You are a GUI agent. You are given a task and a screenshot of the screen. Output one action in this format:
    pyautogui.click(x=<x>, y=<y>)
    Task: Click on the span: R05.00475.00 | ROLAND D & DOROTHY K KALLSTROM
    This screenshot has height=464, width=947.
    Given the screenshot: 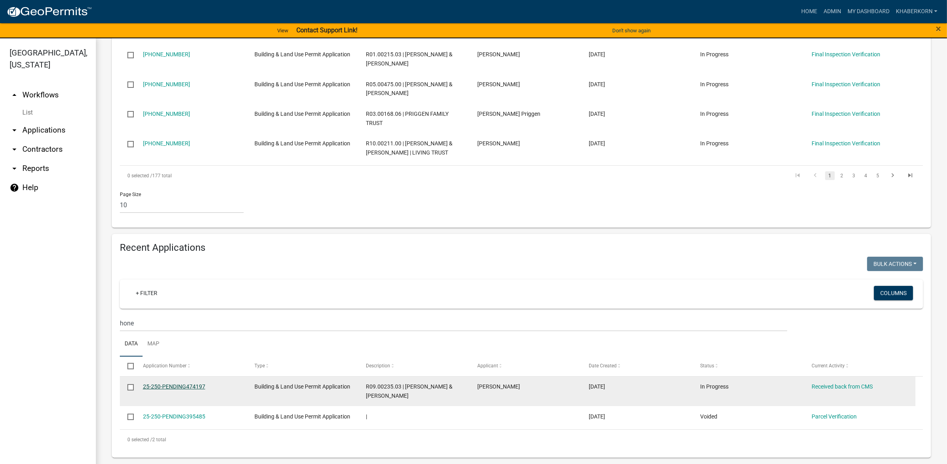 What is the action you would take?
    pyautogui.click(x=409, y=89)
    